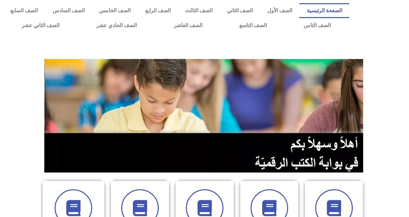 This screenshot has height=217, width=409. I want to click on a: الصف الخامس, so click(115, 11).